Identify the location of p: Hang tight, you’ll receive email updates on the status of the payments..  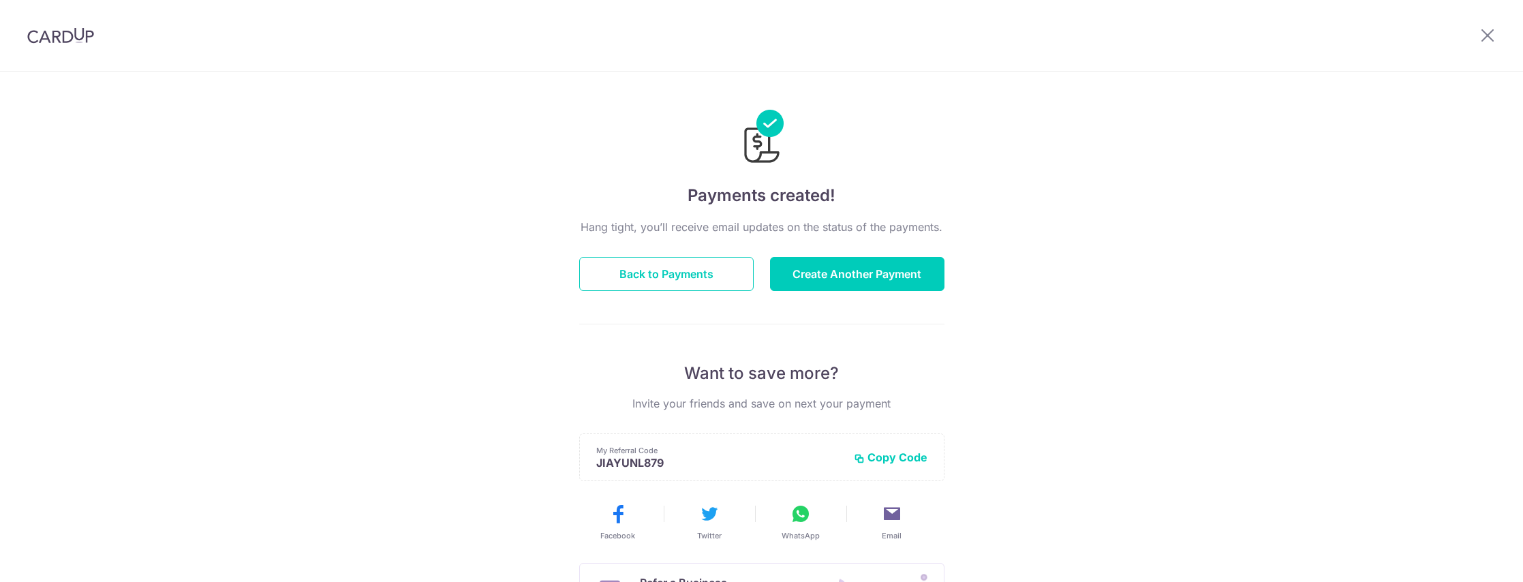
(762, 227).